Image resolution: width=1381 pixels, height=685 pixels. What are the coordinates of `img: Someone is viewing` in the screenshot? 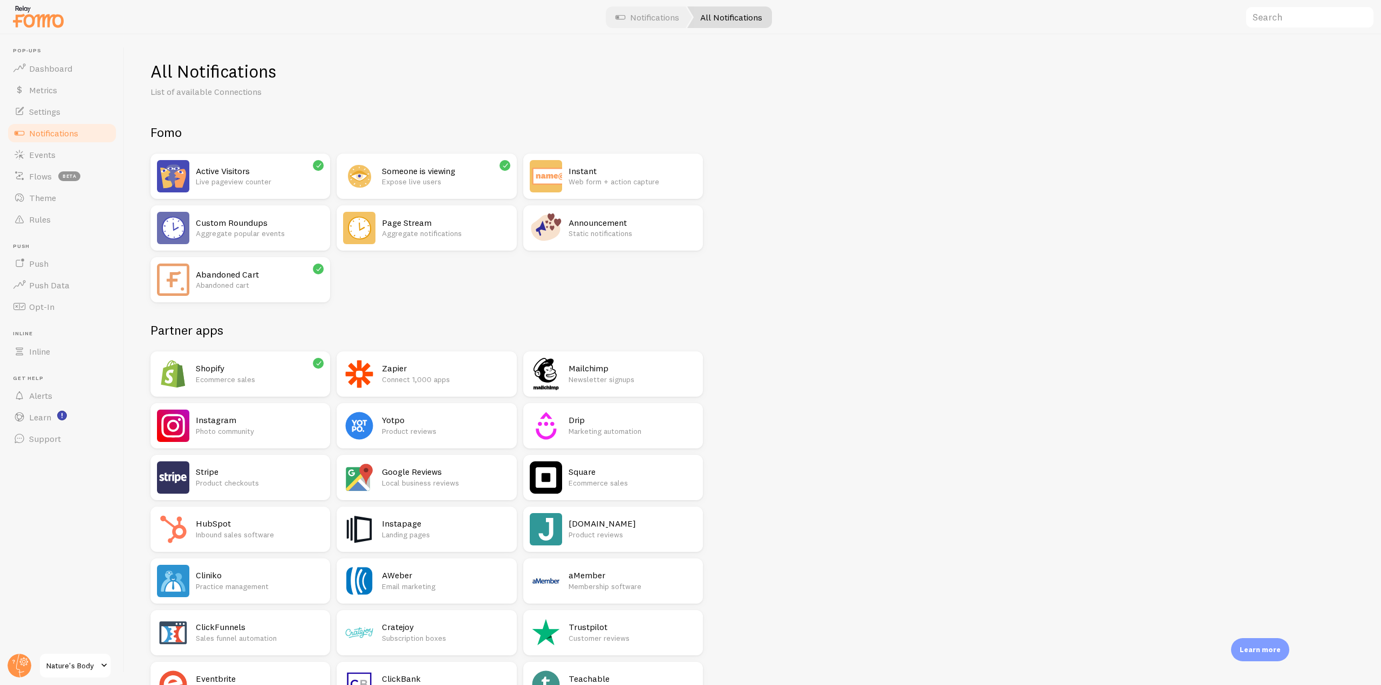 It's located at (359, 176).